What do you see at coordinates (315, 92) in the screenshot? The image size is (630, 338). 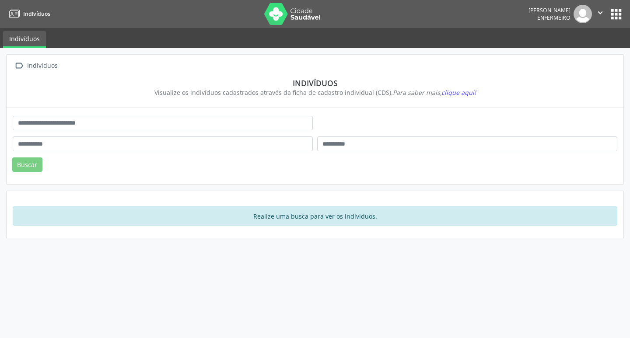 I see `div: Visualize os indivíduos cadastrados através da ficha de cadastro individual (CDS).` at bounding box center [315, 92].